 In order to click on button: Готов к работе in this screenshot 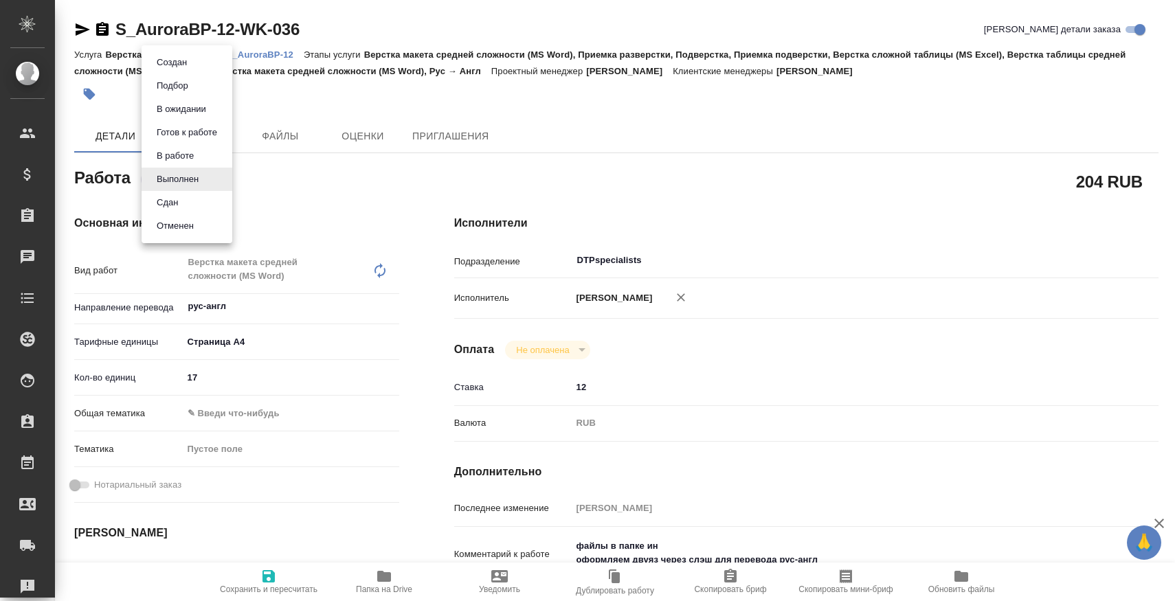, I will do `click(187, 133)`.